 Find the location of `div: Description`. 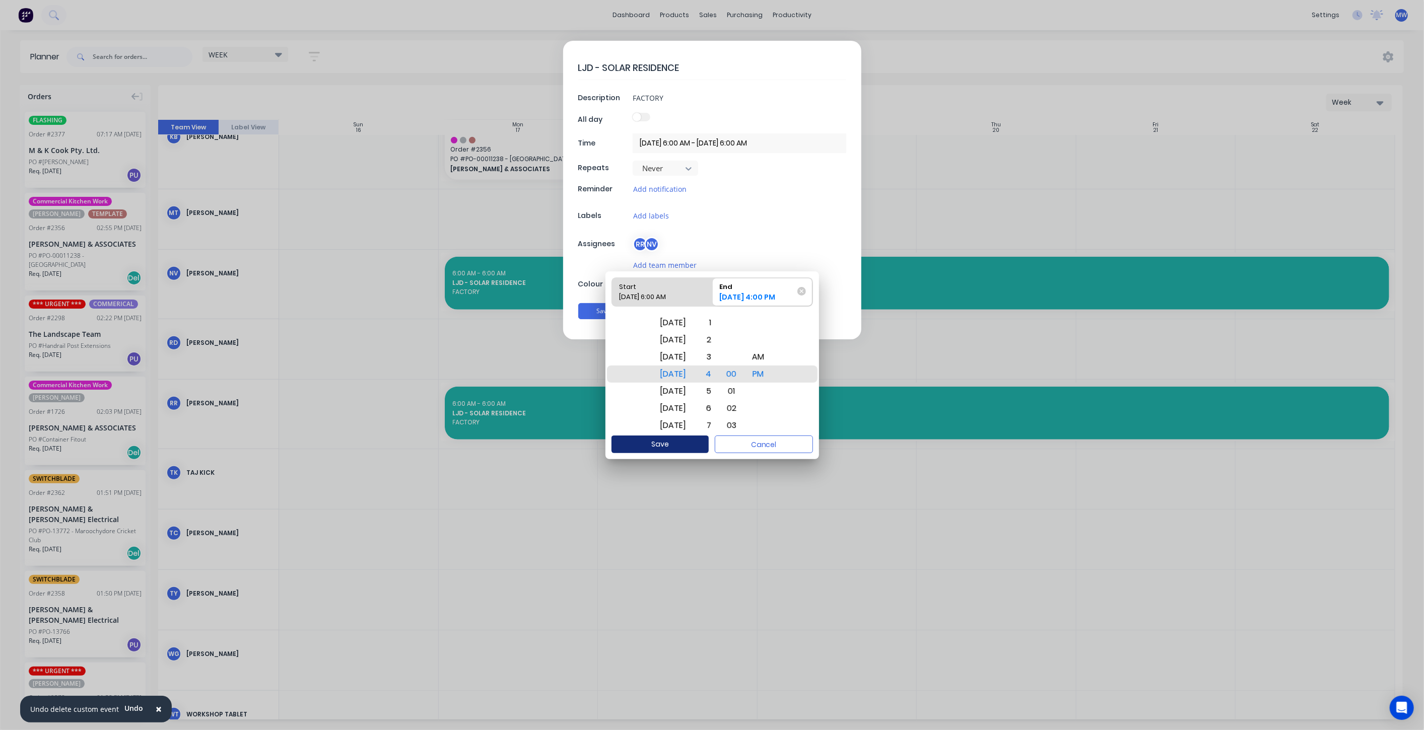

div: Description is located at coordinates (604, 98).